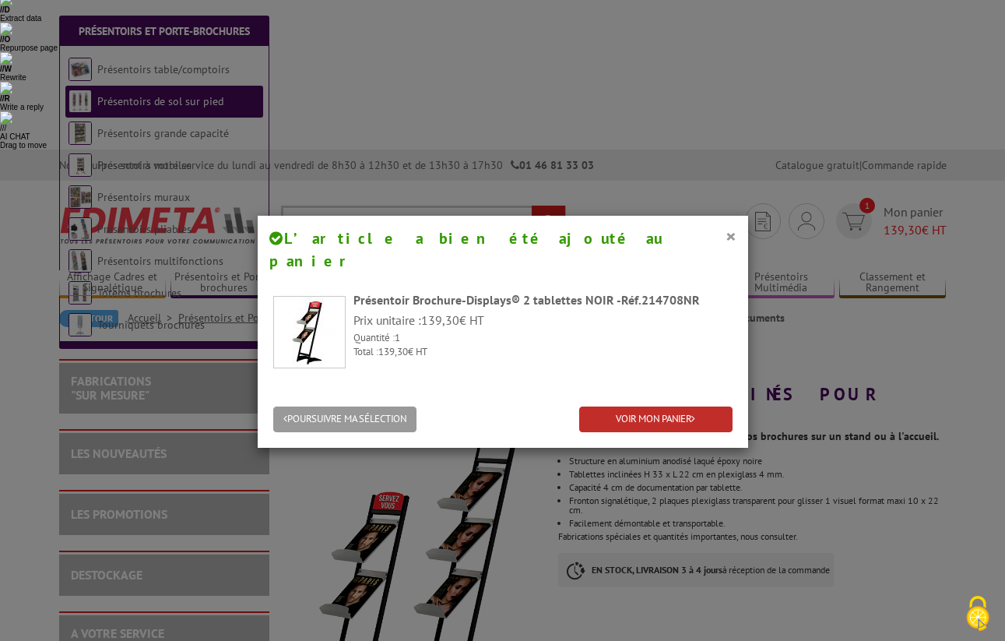  What do you see at coordinates (543, 338) in the screenshot?
I see `p: Quantité :` at bounding box center [543, 338].